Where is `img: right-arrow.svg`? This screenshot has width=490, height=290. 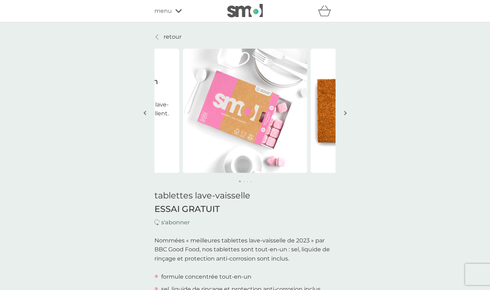
img: right-arrow.svg is located at coordinates (346, 113).